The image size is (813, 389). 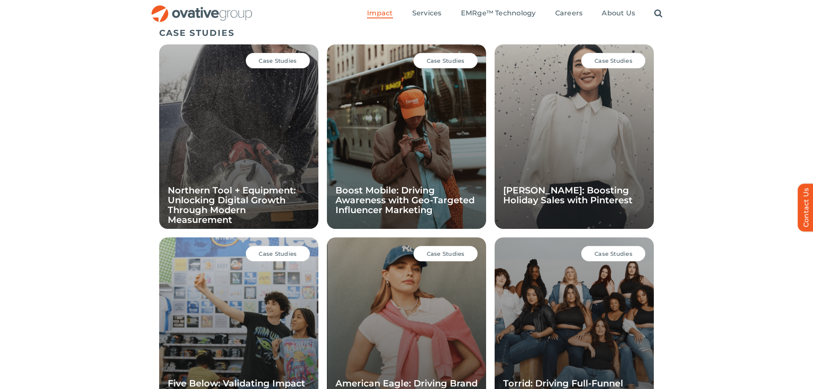 What do you see at coordinates (618, 13) in the screenshot?
I see `span: About Us` at bounding box center [618, 13].